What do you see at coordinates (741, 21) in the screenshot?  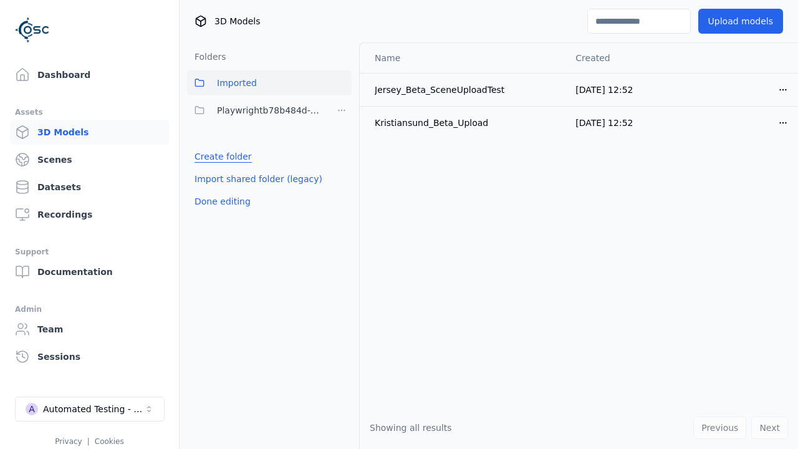 I see `button: Upload models` at bounding box center [741, 21].